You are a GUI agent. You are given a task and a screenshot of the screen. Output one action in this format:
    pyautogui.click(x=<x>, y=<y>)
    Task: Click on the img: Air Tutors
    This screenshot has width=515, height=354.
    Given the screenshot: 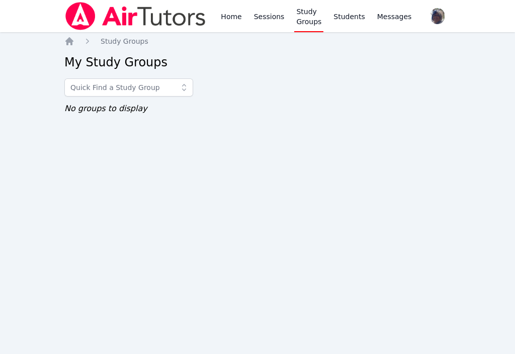 What is the action you would take?
    pyautogui.click(x=135, y=16)
    